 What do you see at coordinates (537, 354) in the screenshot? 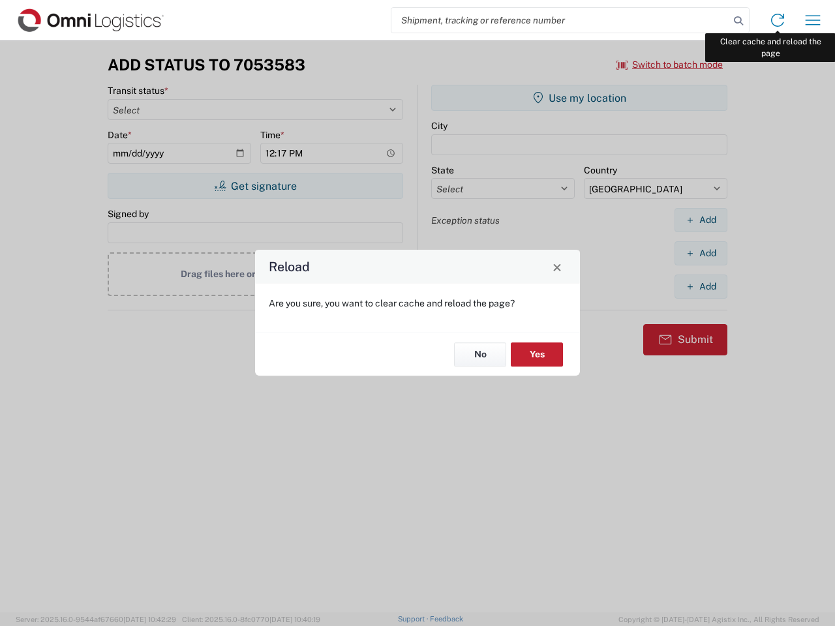
I see `button: Yes` at bounding box center [537, 354].